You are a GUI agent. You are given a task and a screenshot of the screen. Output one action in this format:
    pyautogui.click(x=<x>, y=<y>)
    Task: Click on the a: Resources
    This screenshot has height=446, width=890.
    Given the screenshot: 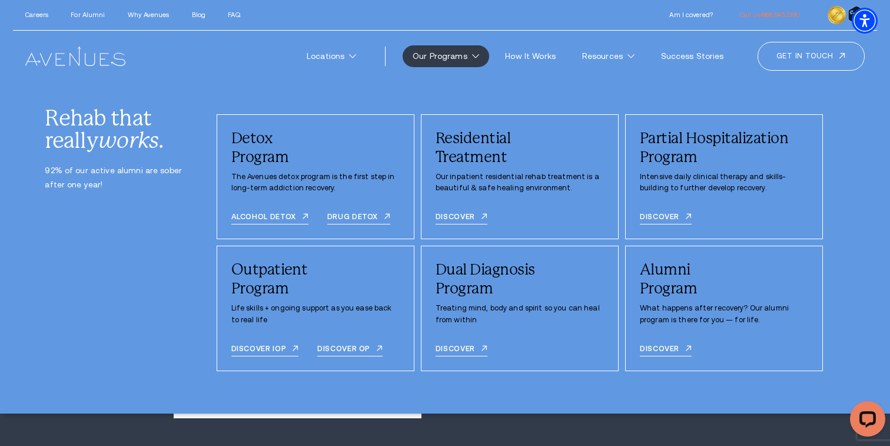 What is the action you would take?
    pyautogui.click(x=608, y=56)
    